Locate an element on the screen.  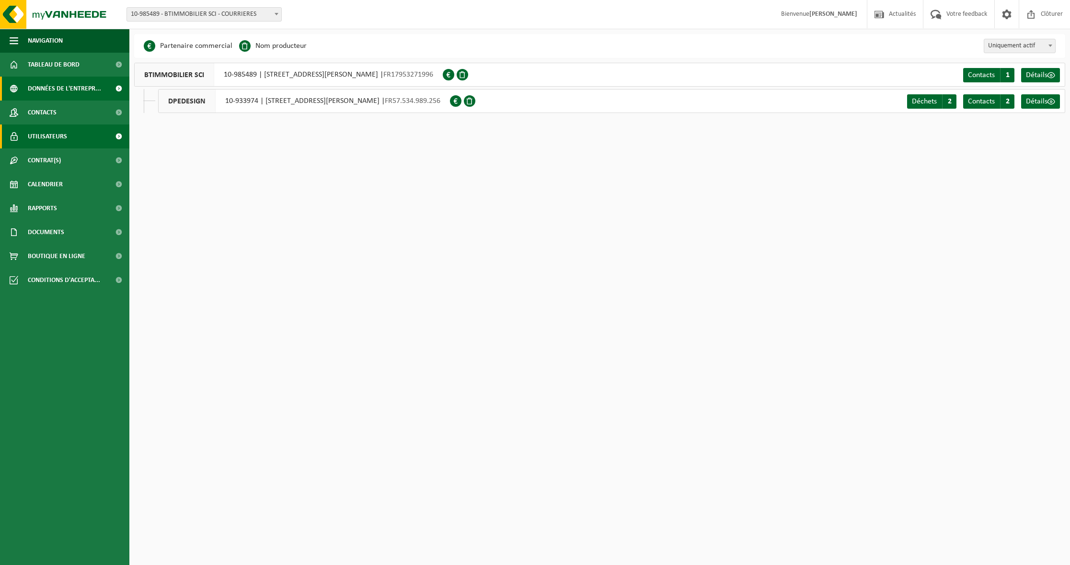
span: Calendrier is located at coordinates (45, 184).